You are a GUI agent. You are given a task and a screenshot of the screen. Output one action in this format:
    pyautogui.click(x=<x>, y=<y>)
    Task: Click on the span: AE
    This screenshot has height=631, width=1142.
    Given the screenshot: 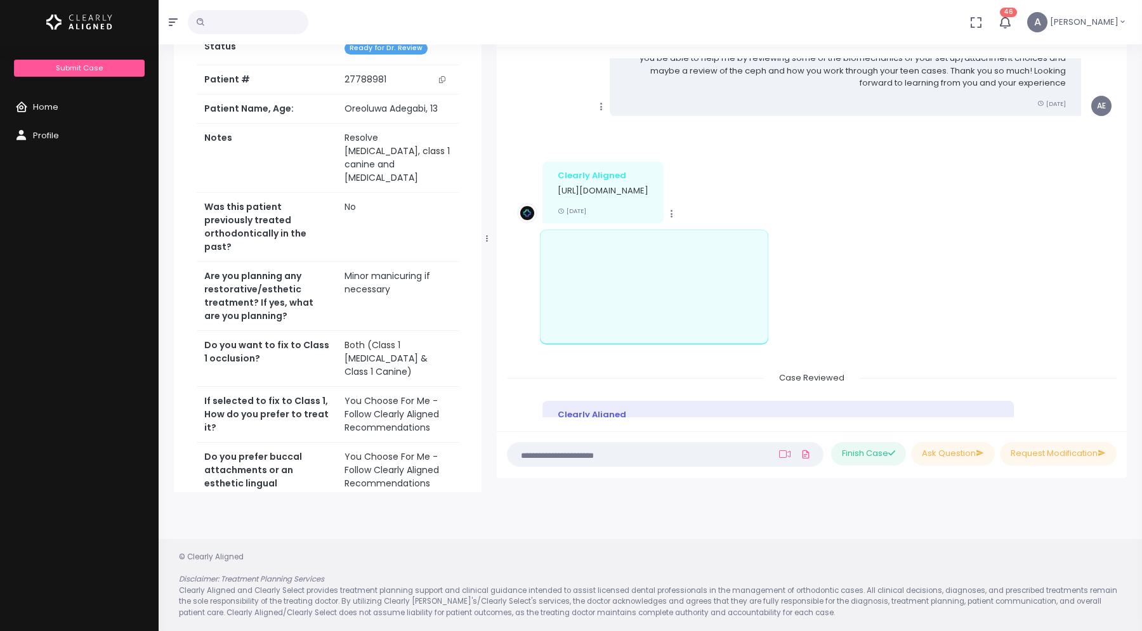 What is the action you would take?
    pyautogui.click(x=1102, y=106)
    